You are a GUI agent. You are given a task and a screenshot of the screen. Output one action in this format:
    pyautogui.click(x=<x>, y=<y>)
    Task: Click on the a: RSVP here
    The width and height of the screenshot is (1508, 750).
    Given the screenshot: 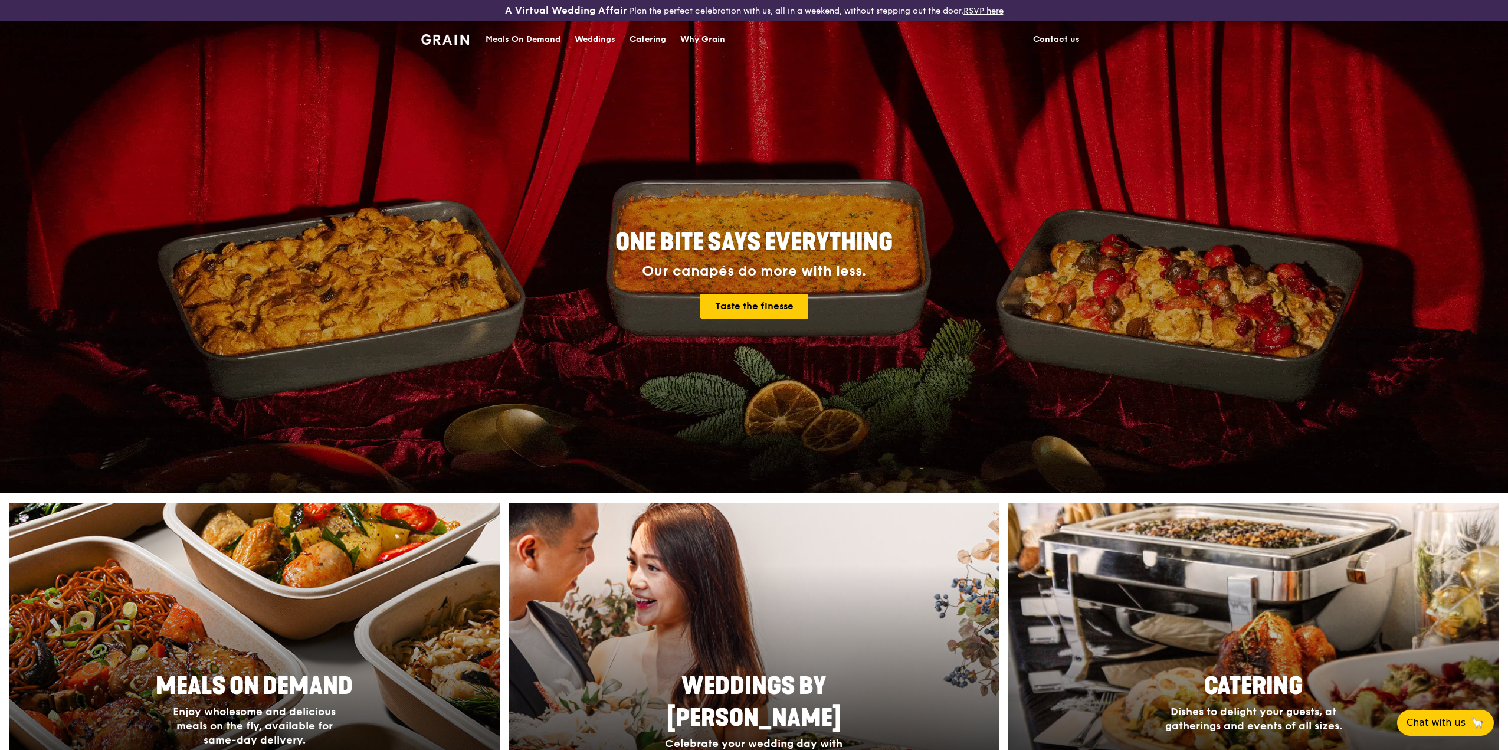 What is the action you would take?
    pyautogui.click(x=983, y=11)
    